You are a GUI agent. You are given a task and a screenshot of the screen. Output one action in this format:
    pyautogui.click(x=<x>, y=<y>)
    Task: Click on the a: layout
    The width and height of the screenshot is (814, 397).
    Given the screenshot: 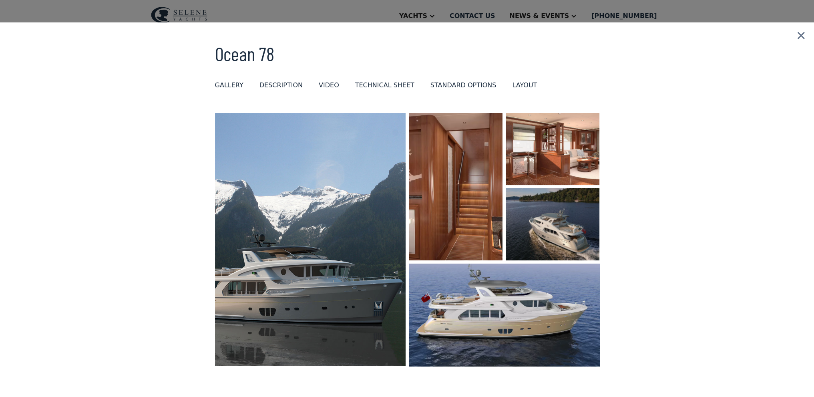 What is the action you would take?
    pyautogui.click(x=525, y=87)
    